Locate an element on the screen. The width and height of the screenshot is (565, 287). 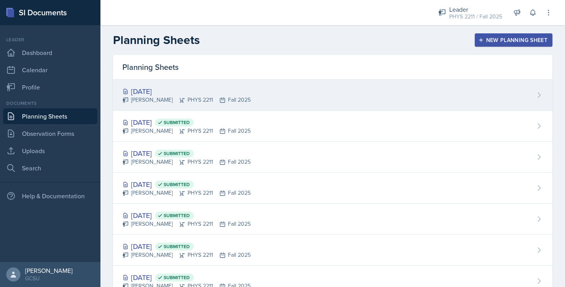
div: Help & Documentation is located at coordinates (50, 196).